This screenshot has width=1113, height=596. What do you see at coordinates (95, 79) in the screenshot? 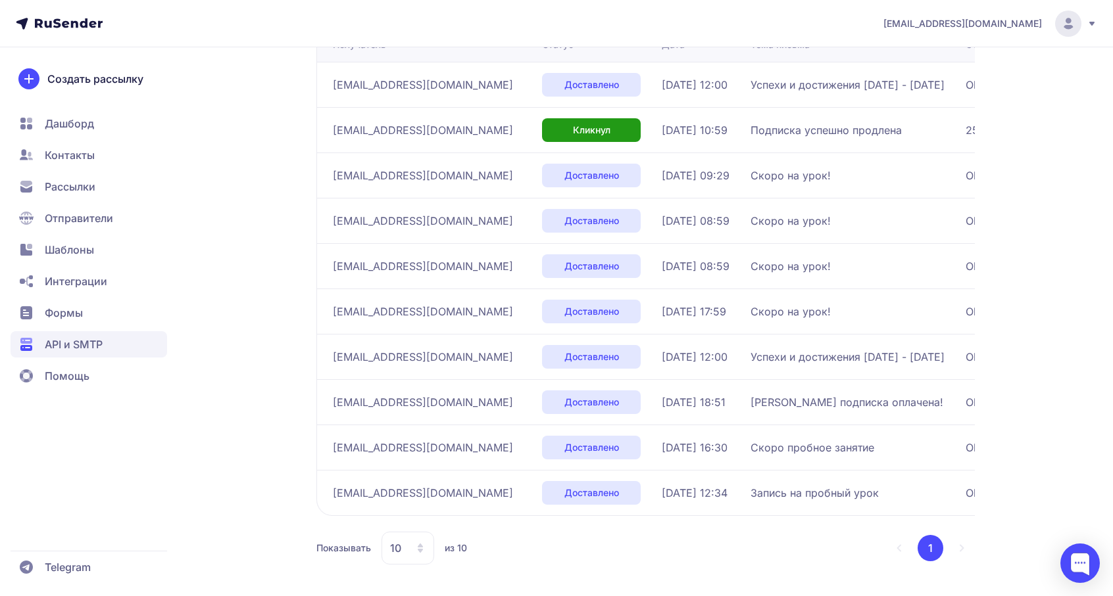
I see `span: Создать рассылку` at bounding box center [95, 79].